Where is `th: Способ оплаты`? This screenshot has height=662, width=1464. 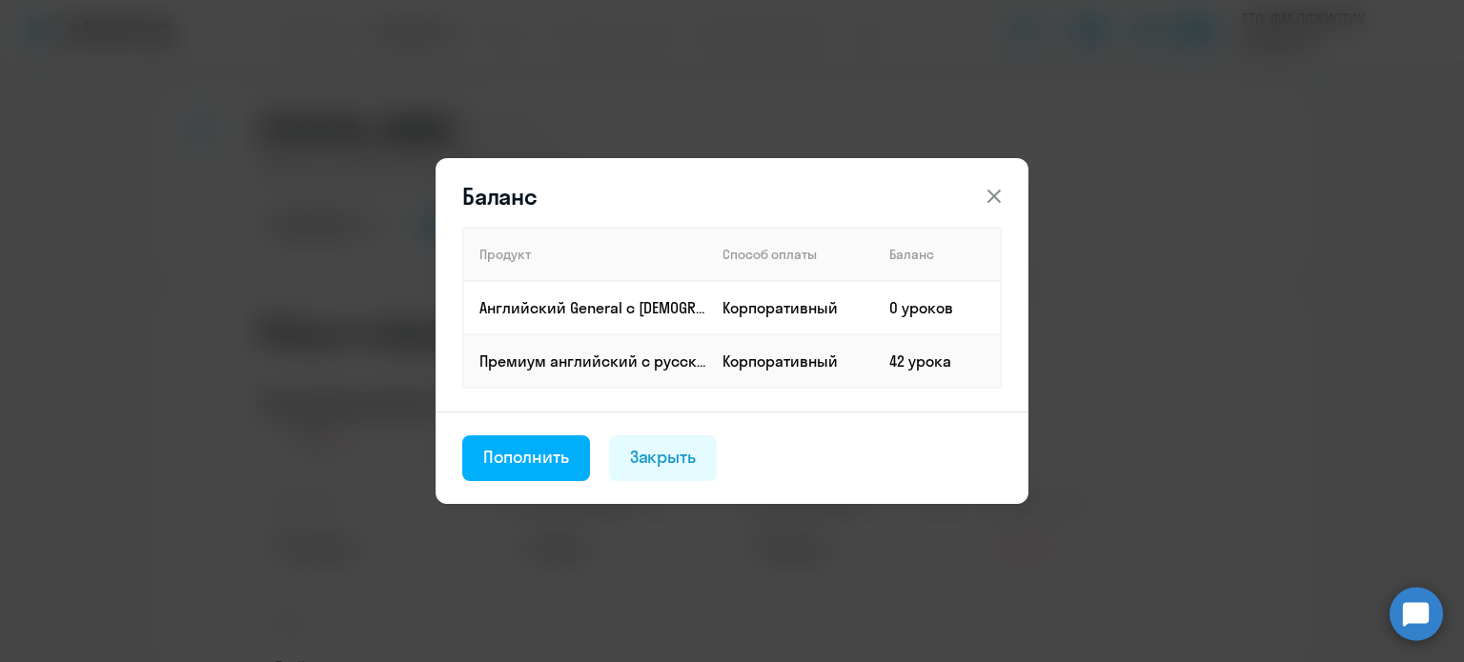
th: Способ оплаты is located at coordinates (790, 255).